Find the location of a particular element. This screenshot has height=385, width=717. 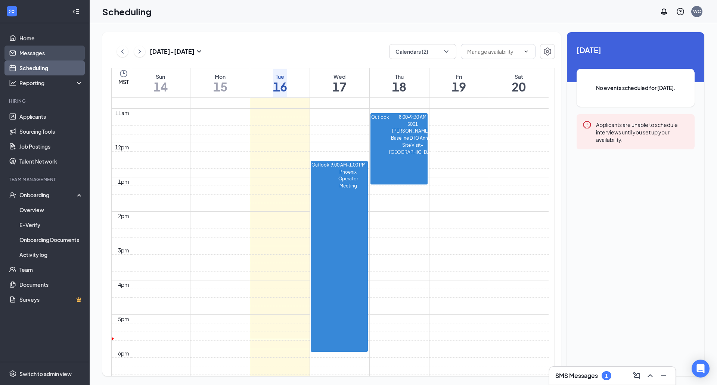

div: 9:00 AM-1:00 PM is located at coordinates (348, 165).